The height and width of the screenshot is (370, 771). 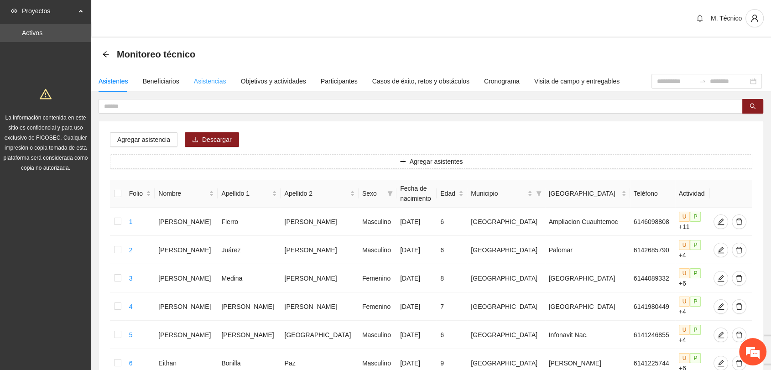 What do you see at coordinates (156, 54) in the screenshot?
I see `span: Monitoreo técnico` at bounding box center [156, 54].